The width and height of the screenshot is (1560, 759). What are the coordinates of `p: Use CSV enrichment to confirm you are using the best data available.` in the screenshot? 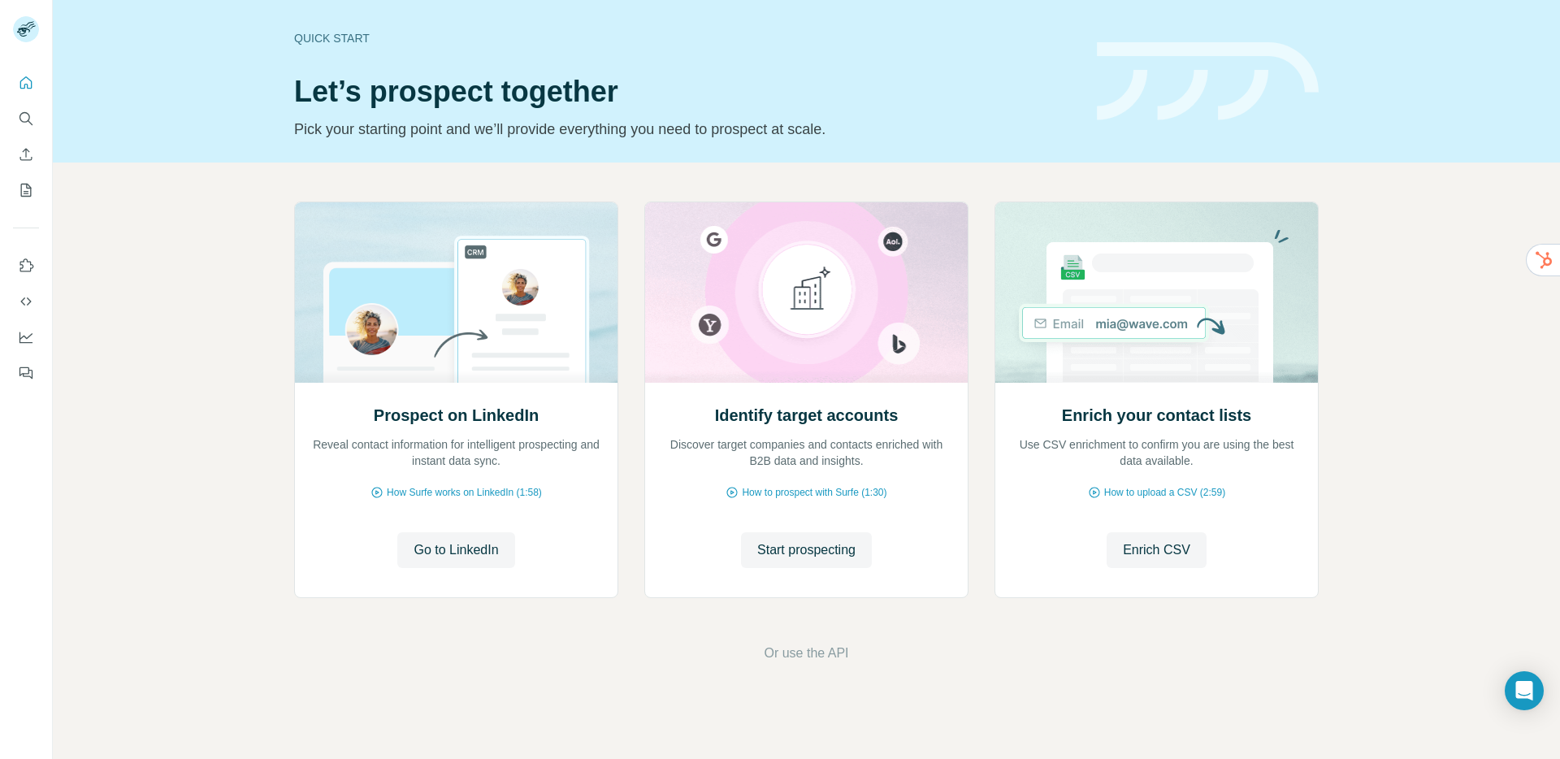 It's located at (1157, 453).